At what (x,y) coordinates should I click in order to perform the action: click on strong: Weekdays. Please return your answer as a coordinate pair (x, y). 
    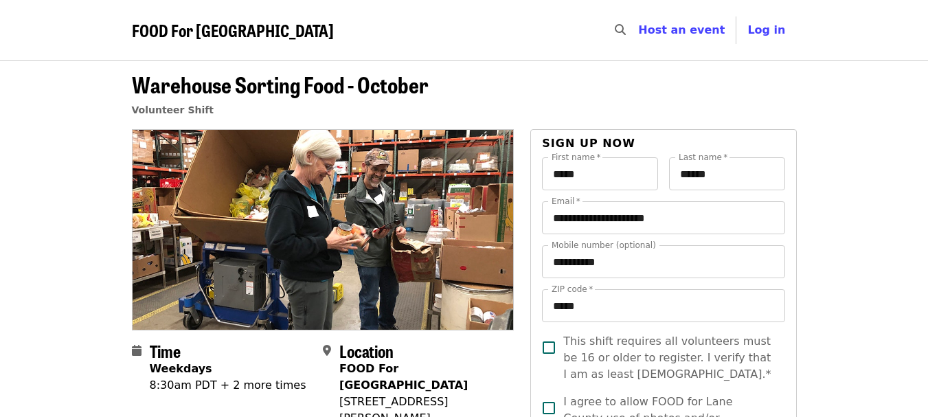
    Looking at the image, I should click on (181, 368).